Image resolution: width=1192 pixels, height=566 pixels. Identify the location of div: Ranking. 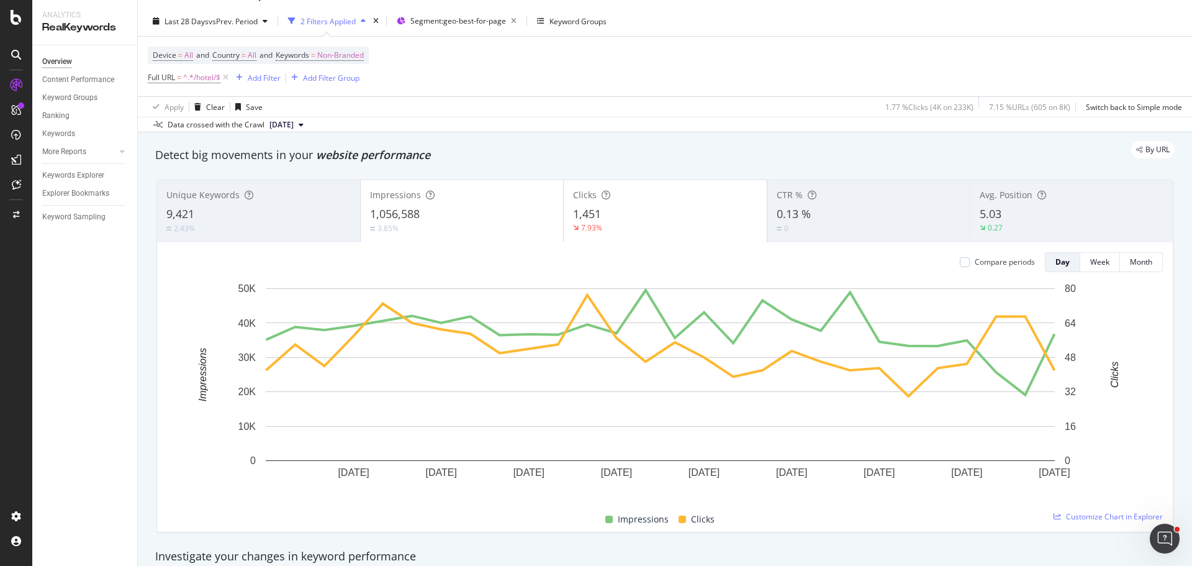
(56, 115).